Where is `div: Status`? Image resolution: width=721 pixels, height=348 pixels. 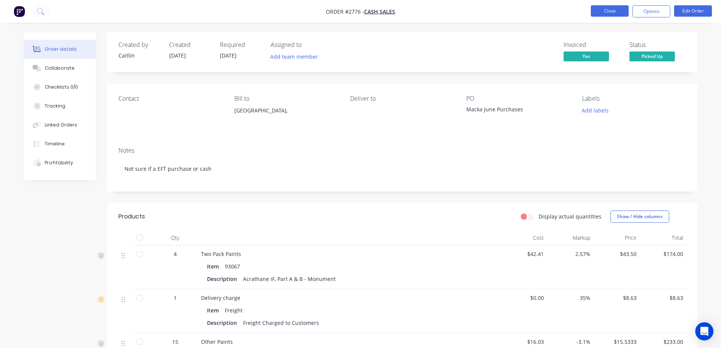
div: Status is located at coordinates (658, 45).